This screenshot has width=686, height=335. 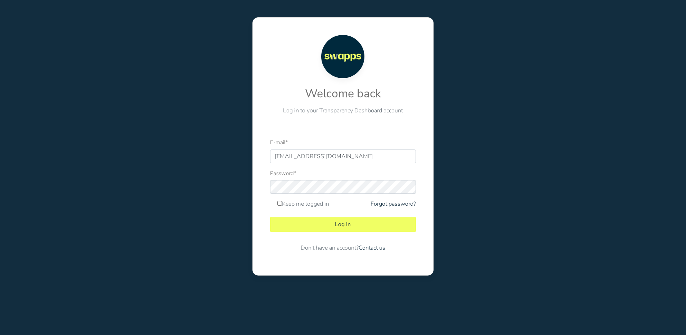 I want to click on button: Log In, so click(x=343, y=224).